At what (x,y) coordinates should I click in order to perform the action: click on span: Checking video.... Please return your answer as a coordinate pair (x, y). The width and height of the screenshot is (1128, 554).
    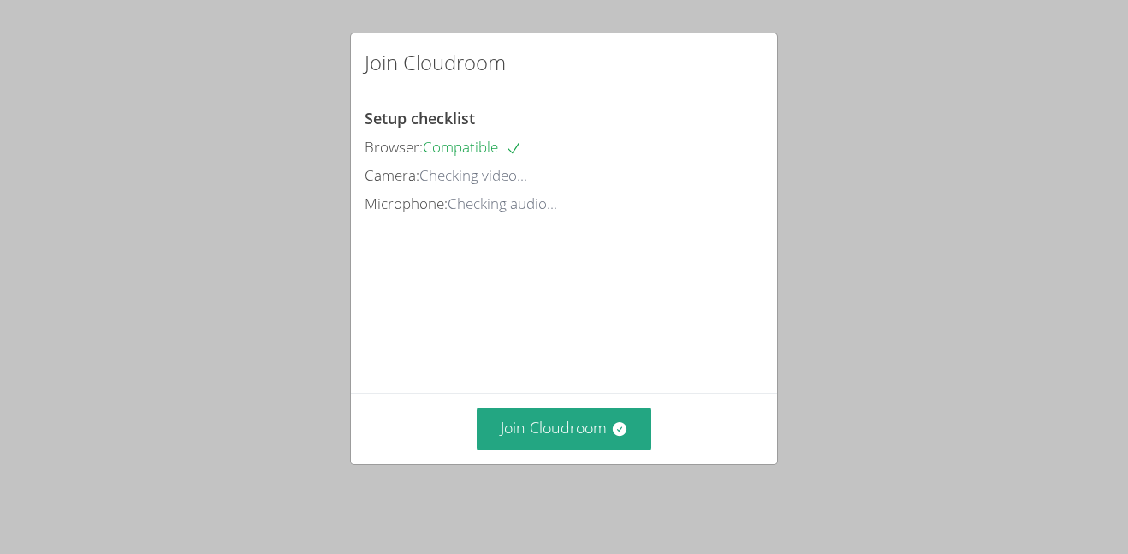
    Looking at the image, I should click on (473, 175).